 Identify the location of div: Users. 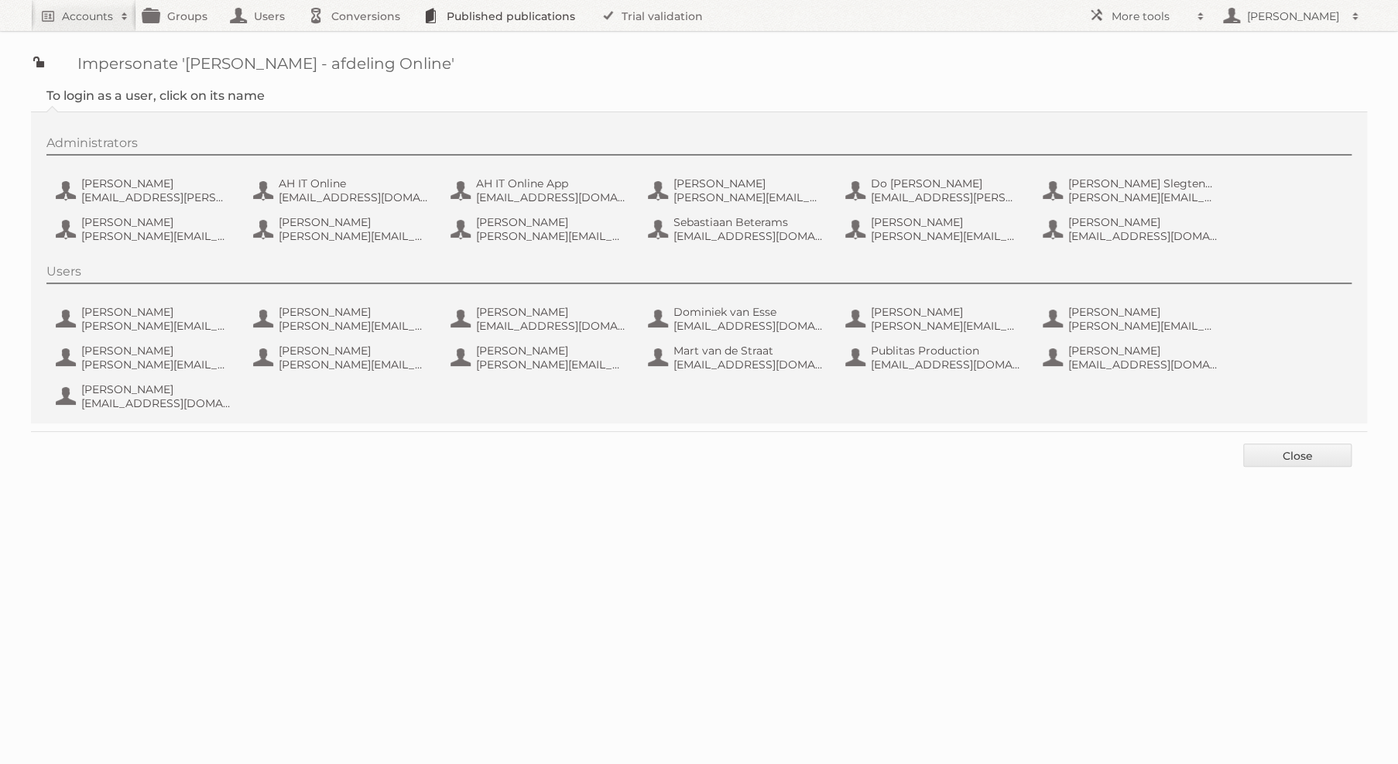
(699, 274).